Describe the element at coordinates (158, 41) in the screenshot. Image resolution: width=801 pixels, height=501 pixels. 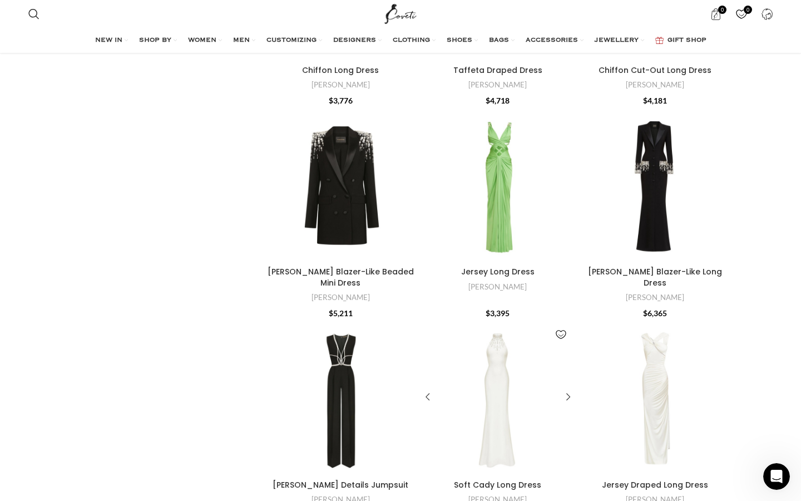
I see `a: SHOP BY` at that location.